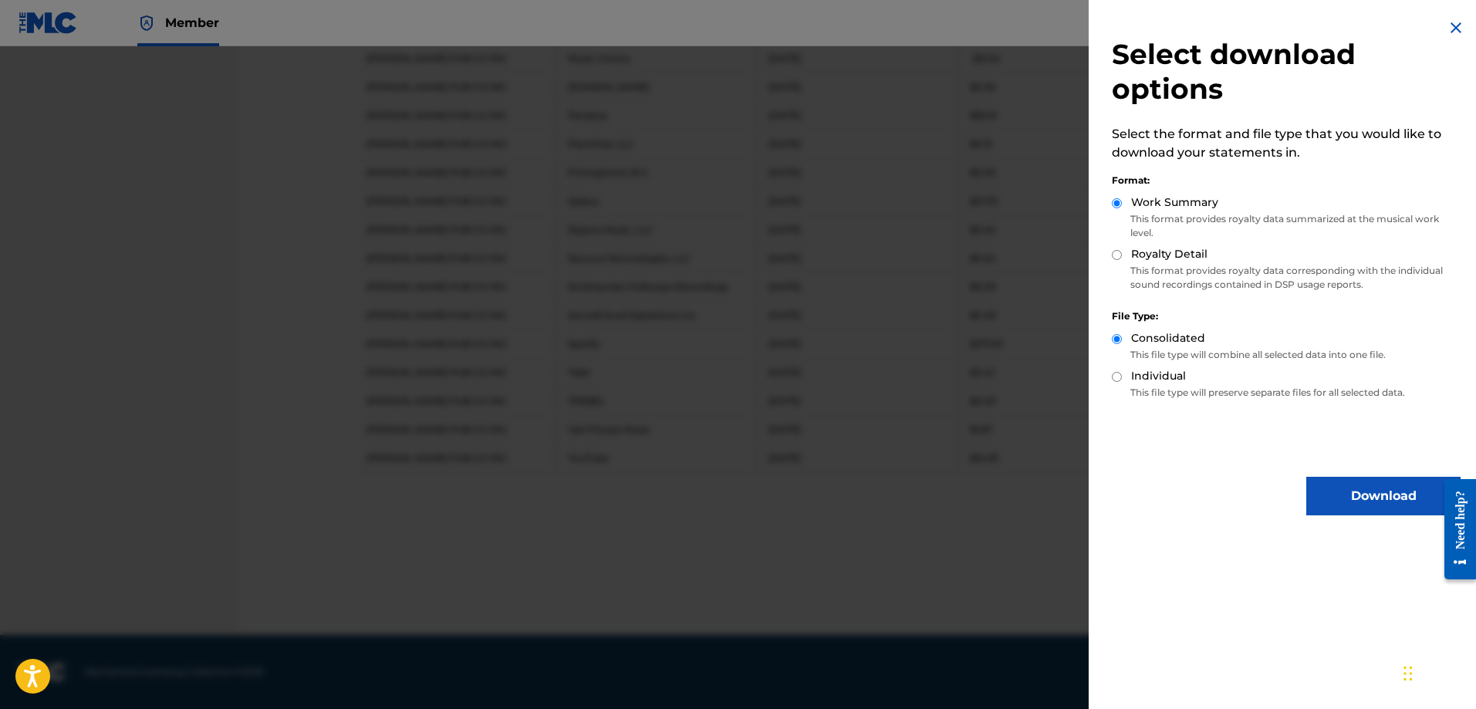 The height and width of the screenshot is (709, 1476). I want to click on img: Top Rightsholder, so click(147, 23).